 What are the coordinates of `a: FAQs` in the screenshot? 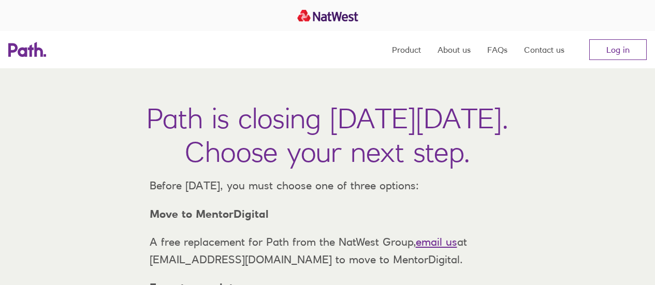 It's located at (497, 50).